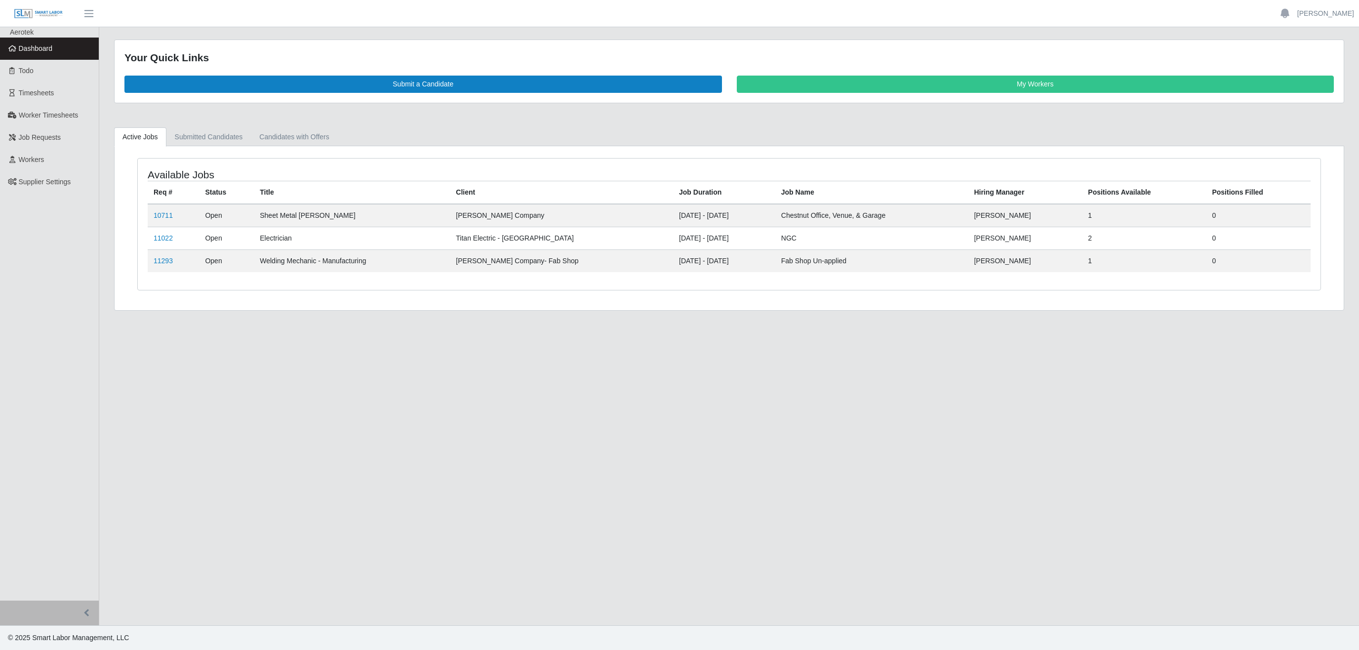 The width and height of the screenshot is (1359, 650). I want to click on th: Job Duration, so click(724, 192).